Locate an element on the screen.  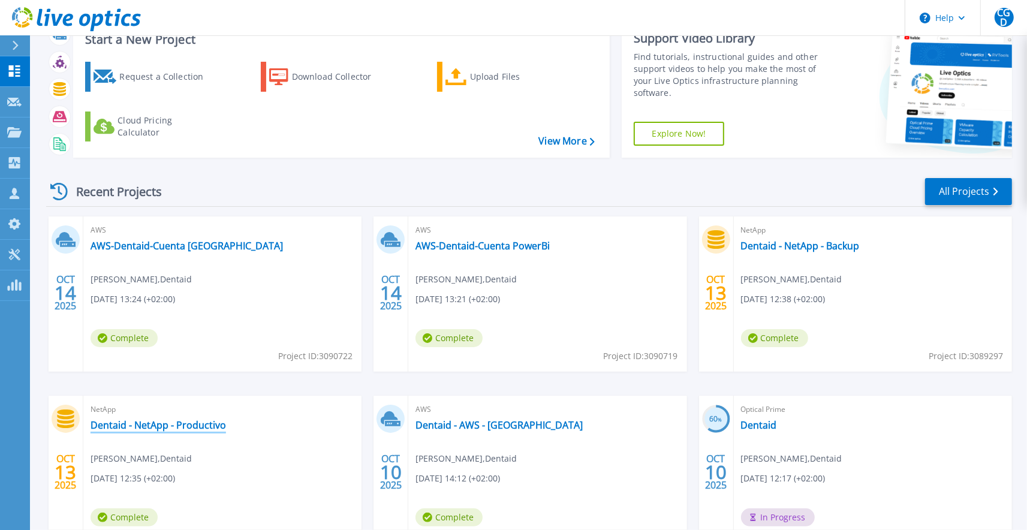
span: Optical Prime is located at coordinates (873, 409).